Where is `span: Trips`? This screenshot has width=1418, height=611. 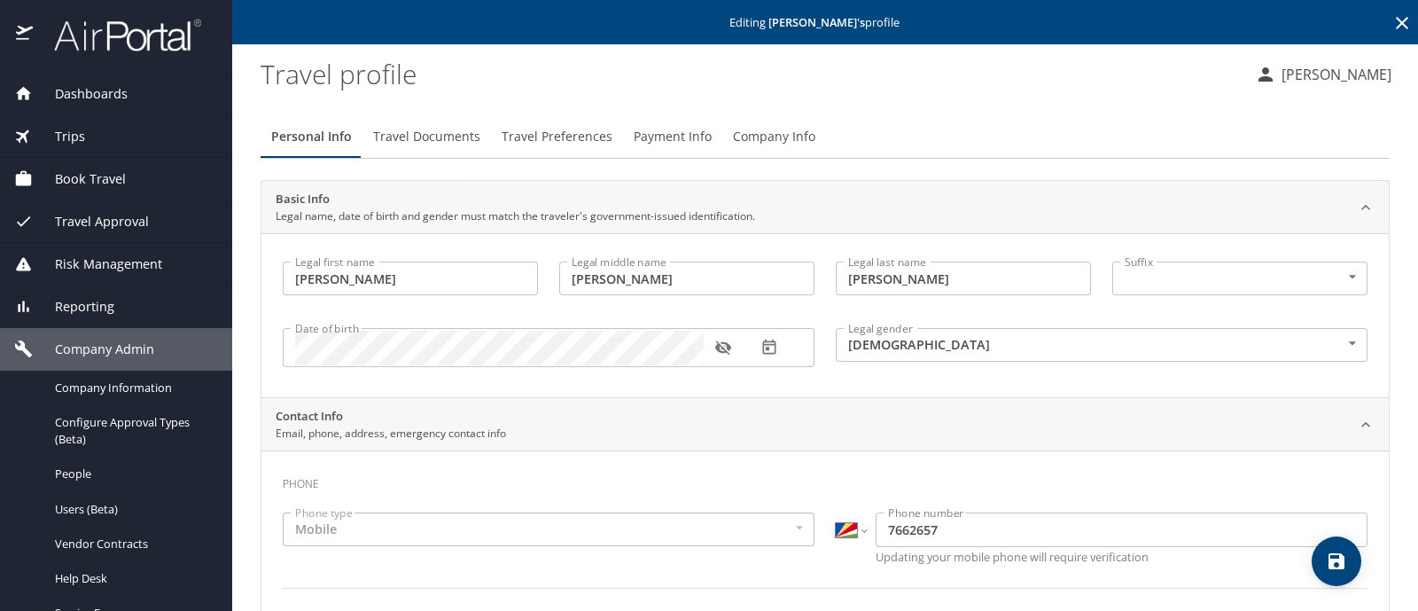
span: Trips is located at coordinates (58, 136).